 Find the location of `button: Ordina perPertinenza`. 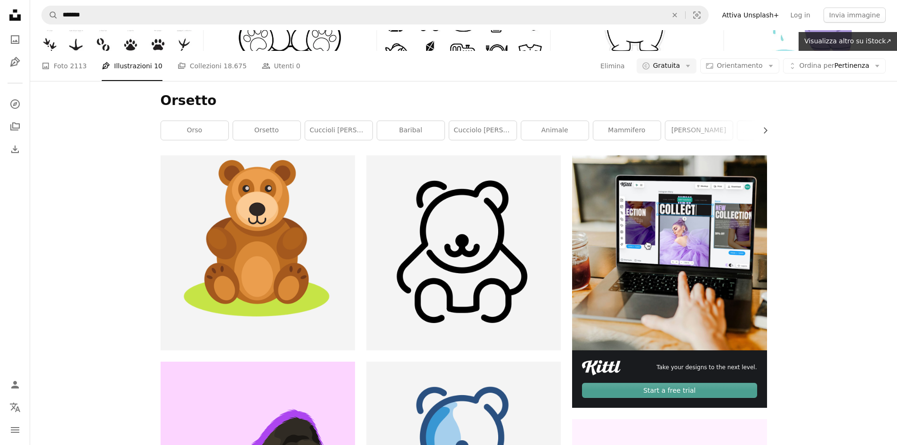

button: Ordina perPertinenza is located at coordinates (835, 66).